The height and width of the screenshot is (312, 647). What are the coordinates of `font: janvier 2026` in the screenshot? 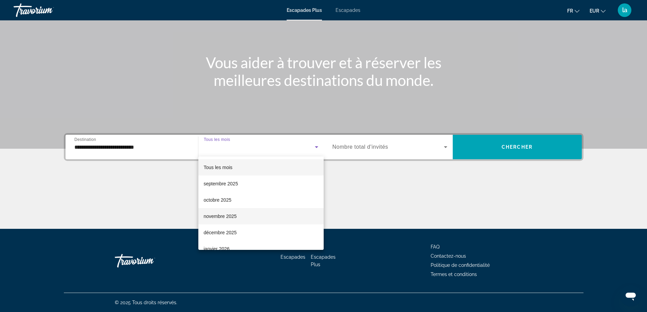 It's located at (217, 249).